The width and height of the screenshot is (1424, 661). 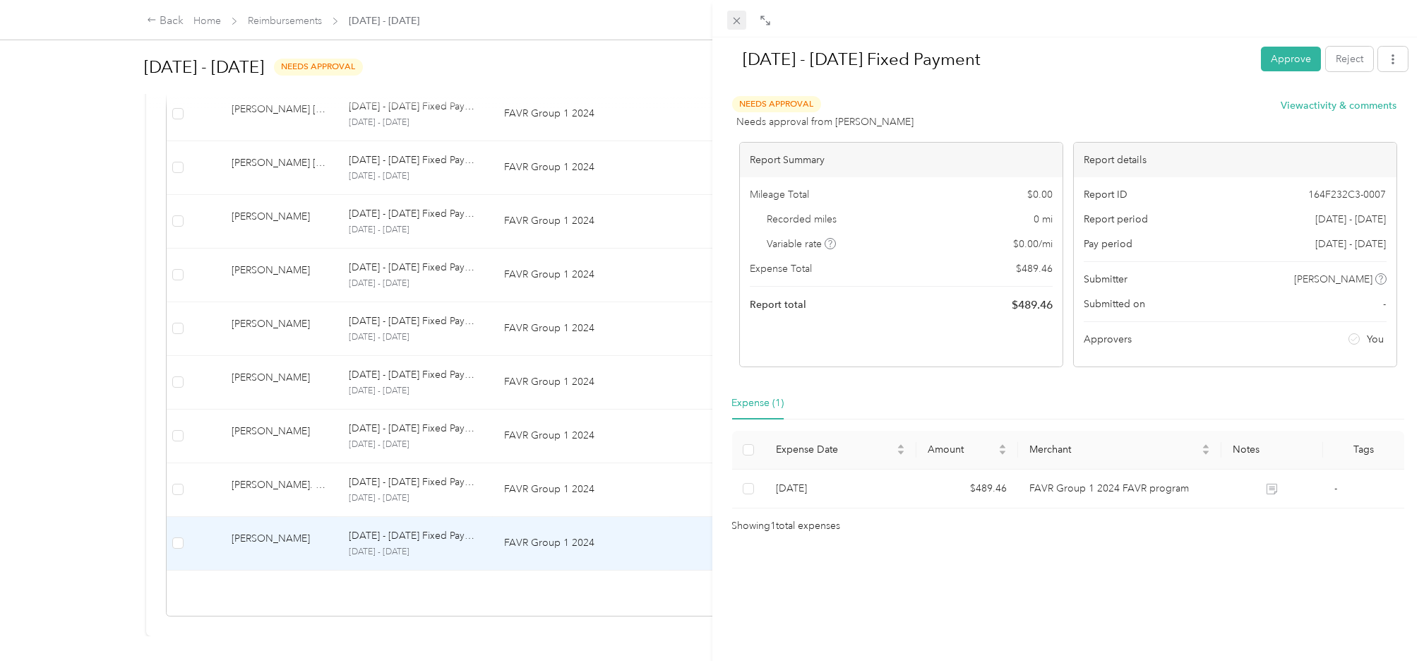 What do you see at coordinates (1114, 304) in the screenshot?
I see `span: Submitted on` at bounding box center [1114, 304].